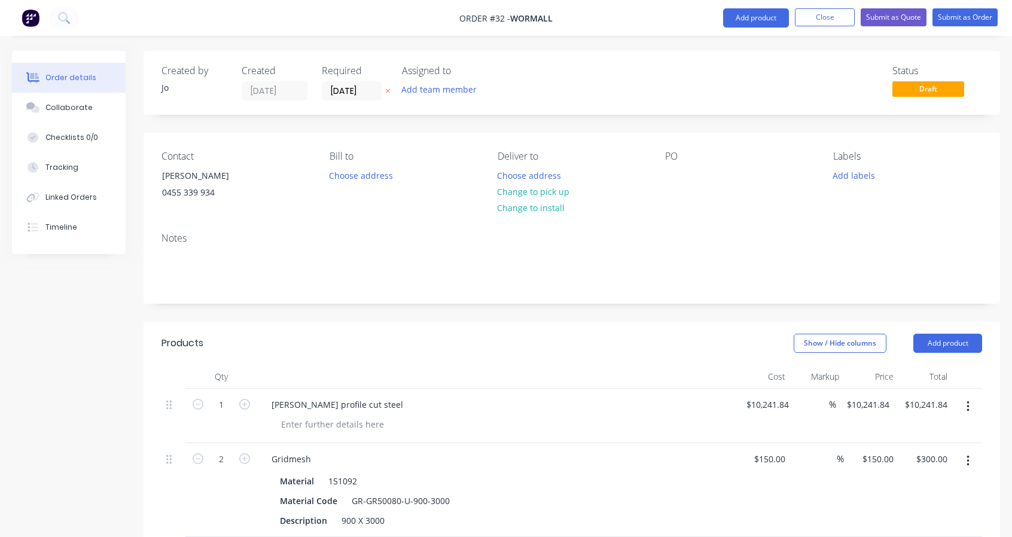 The width and height of the screenshot is (1012, 537). What do you see at coordinates (462, 71) in the screenshot?
I see `div: Assigned to` at bounding box center [462, 71].